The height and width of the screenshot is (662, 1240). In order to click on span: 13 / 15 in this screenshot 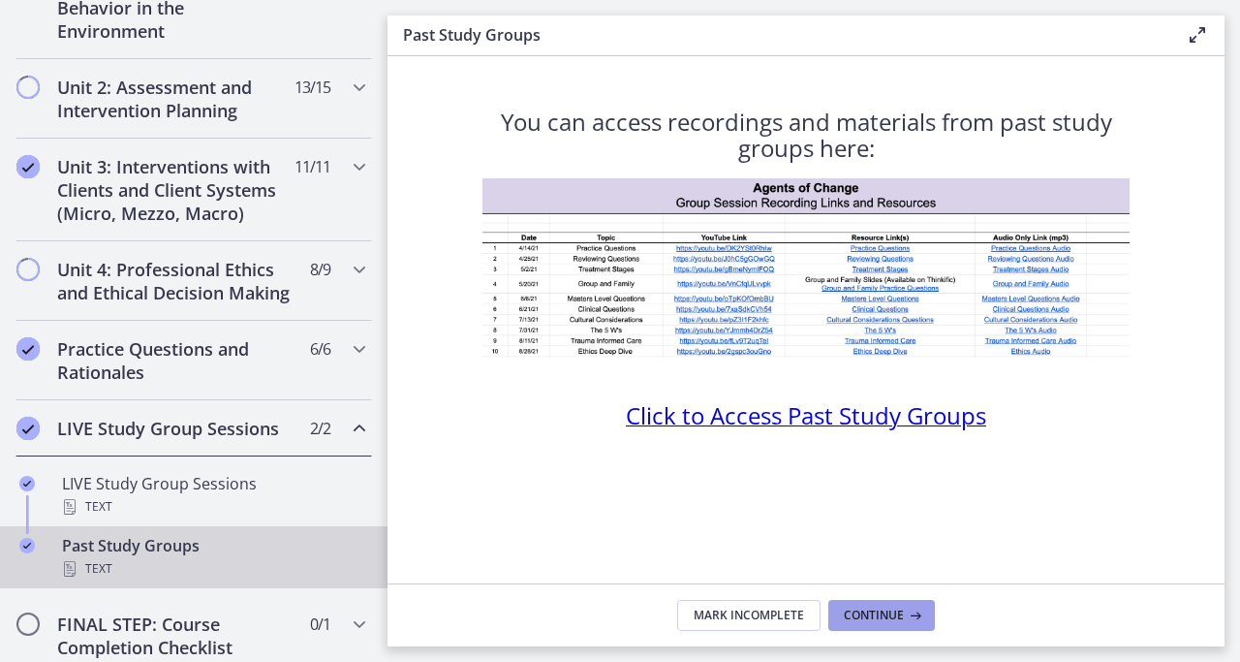, I will do `click(312, 87)`.